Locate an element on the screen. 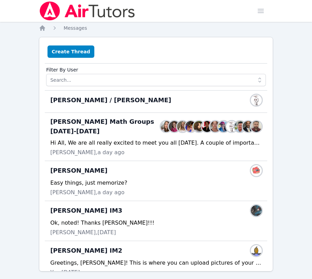 The image size is (312, 279). a: Messages is located at coordinates (75, 28).